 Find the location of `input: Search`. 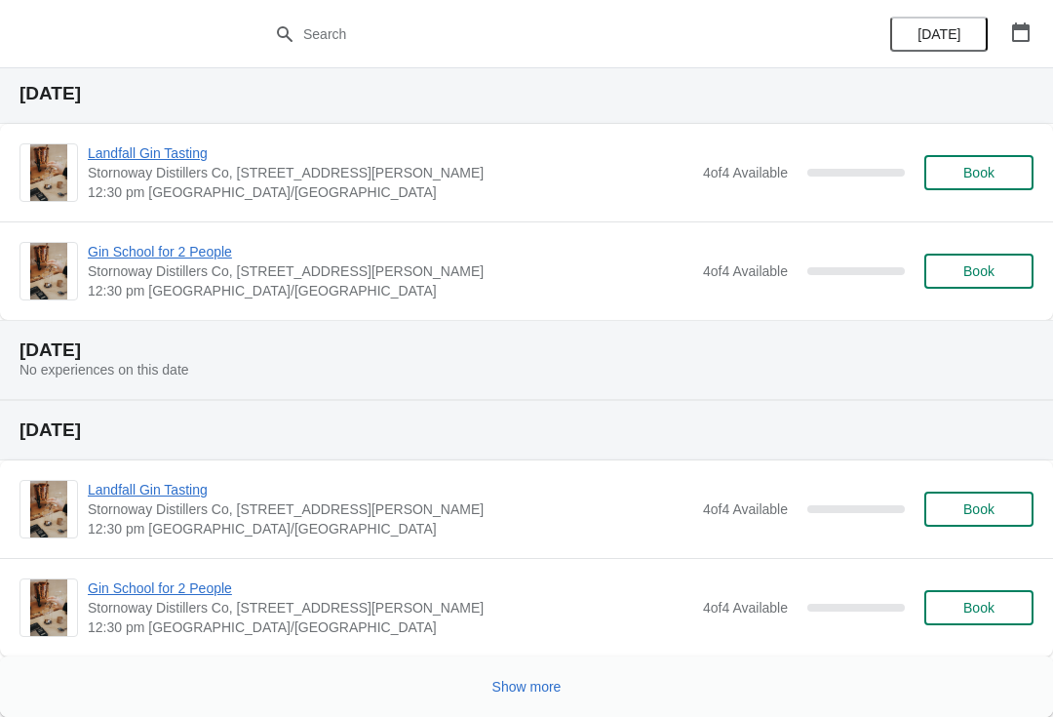

input: Search is located at coordinates (546, 34).